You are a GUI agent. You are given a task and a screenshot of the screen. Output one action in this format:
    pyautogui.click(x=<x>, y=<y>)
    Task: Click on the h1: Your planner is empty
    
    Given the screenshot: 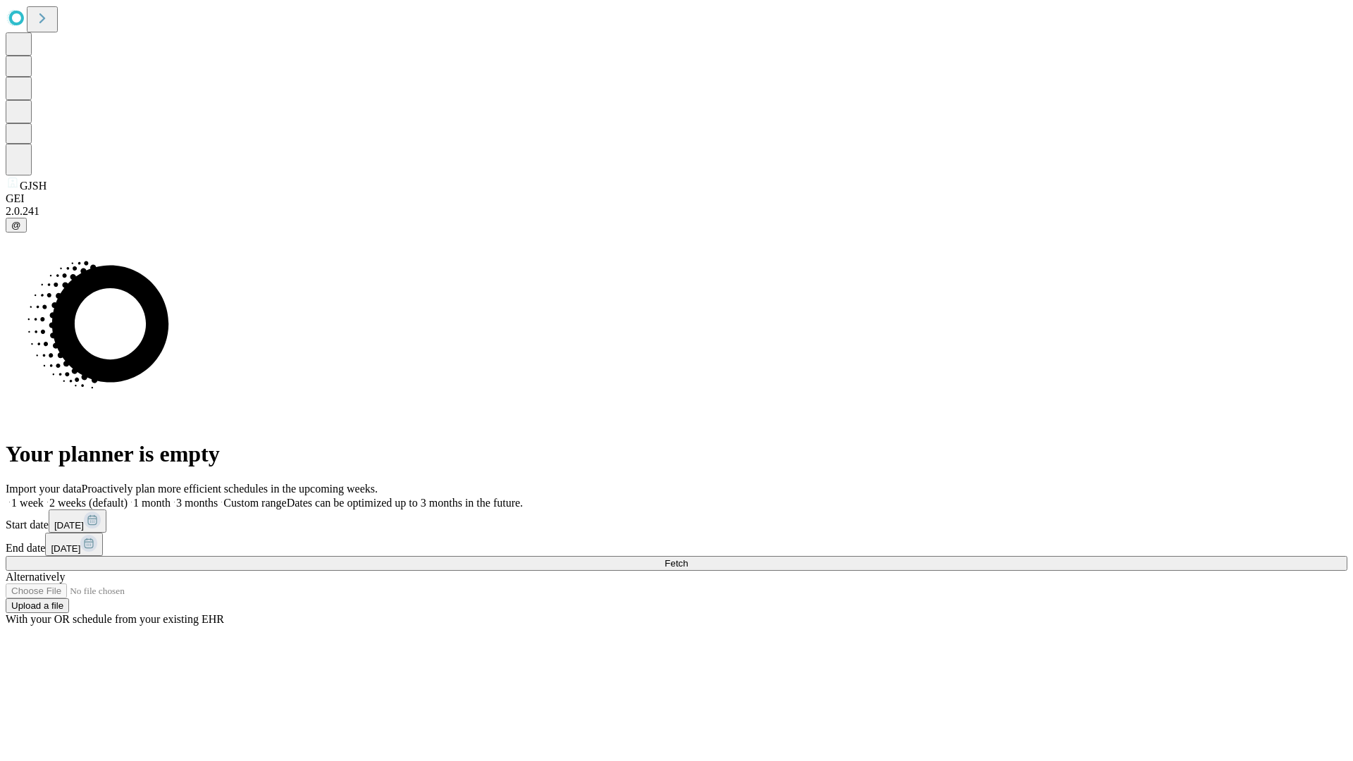 What is the action you would take?
    pyautogui.click(x=676, y=454)
    